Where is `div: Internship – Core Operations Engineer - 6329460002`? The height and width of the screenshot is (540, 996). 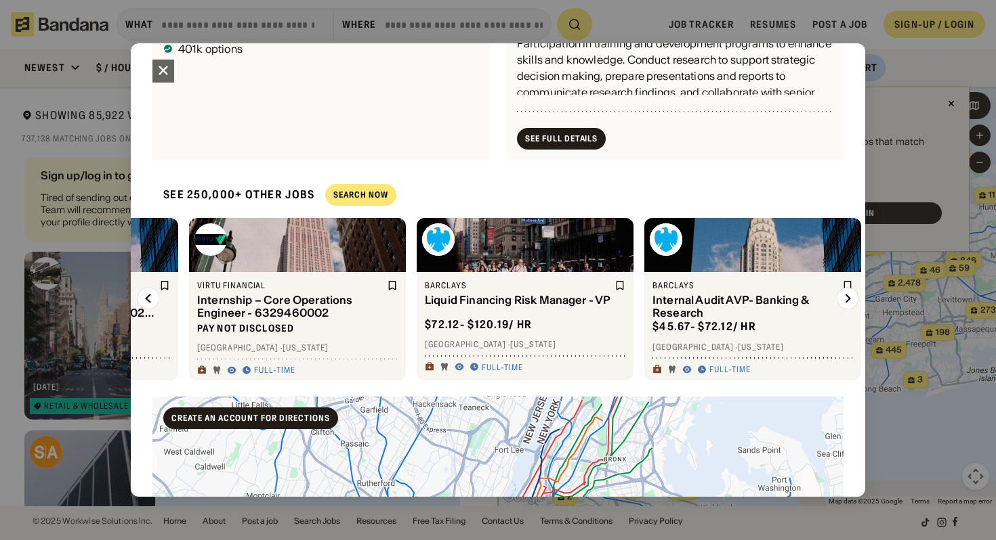
div: Internship – Core Operations Engineer - 6329460002 is located at coordinates (291, 307).